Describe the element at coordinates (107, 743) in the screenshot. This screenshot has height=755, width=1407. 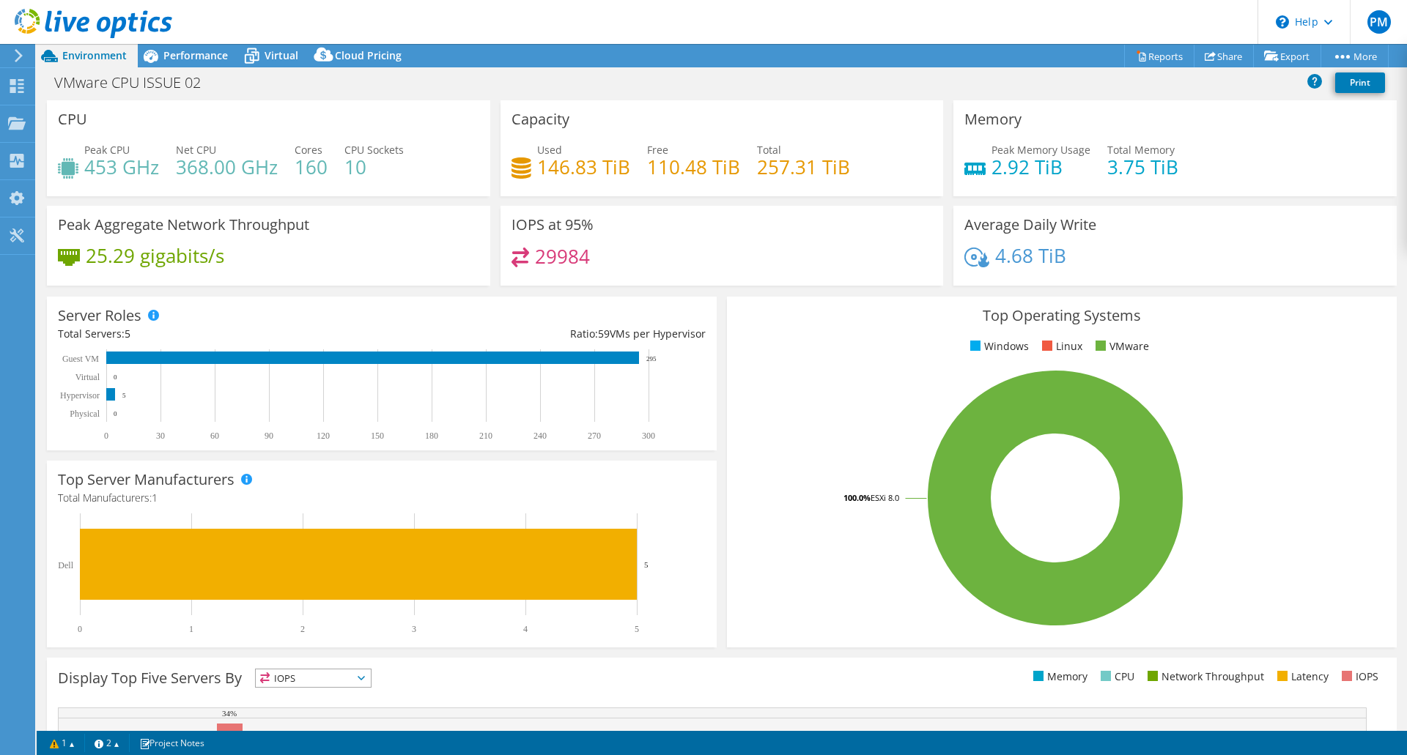
I see `a: 2` at that location.